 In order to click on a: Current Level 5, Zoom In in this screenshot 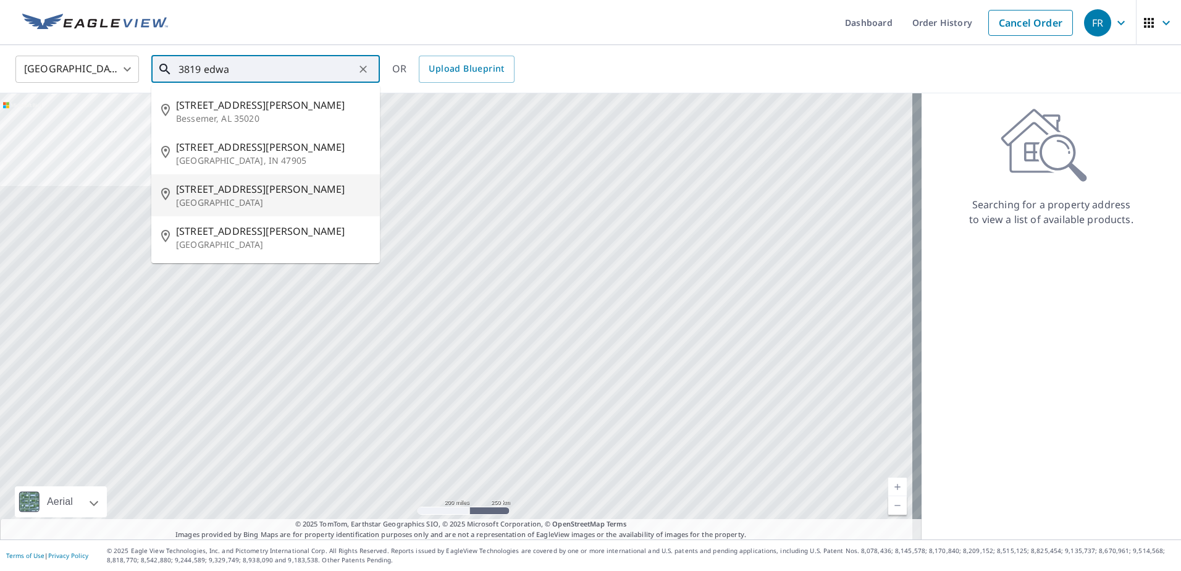, I will do `click(897, 487)`.